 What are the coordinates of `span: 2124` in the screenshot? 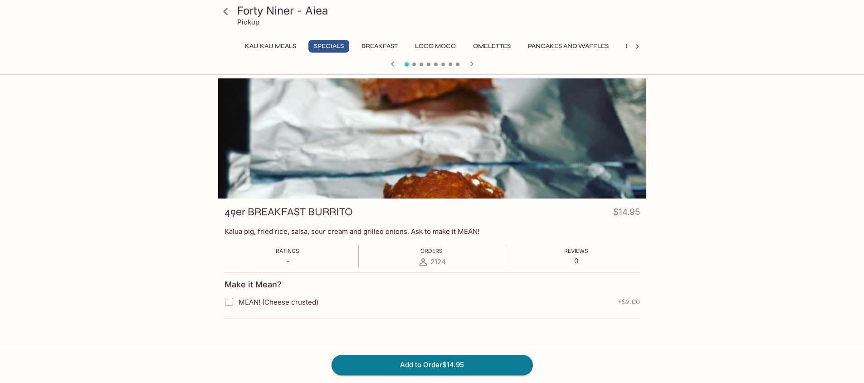 It's located at (438, 262).